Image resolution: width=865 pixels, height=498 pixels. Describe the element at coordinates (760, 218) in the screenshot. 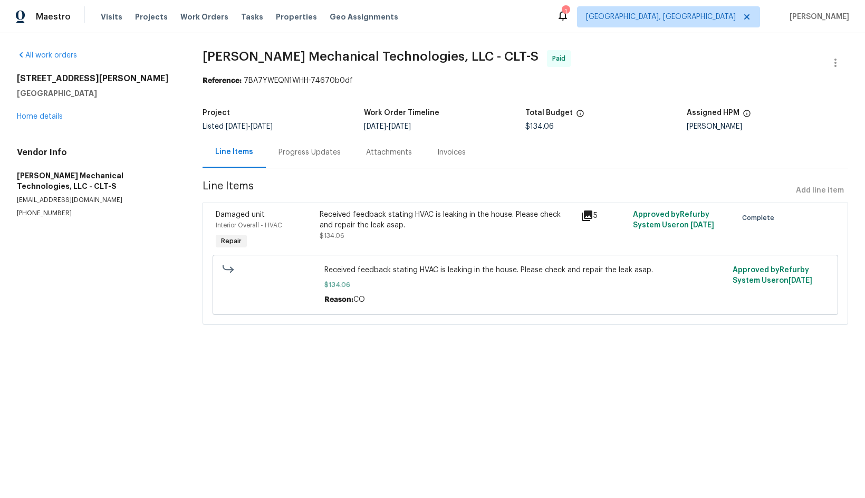

I see `span: Complete` at that location.